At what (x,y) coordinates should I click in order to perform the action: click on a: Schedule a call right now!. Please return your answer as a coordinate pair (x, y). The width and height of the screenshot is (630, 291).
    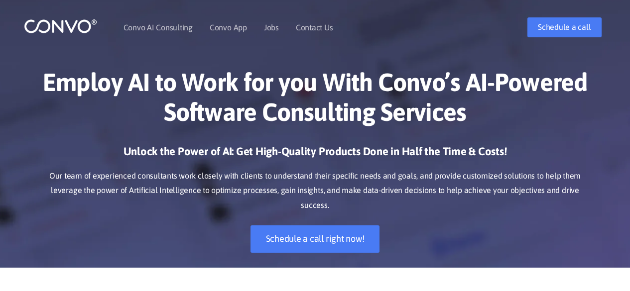
    Looking at the image, I should click on (315, 239).